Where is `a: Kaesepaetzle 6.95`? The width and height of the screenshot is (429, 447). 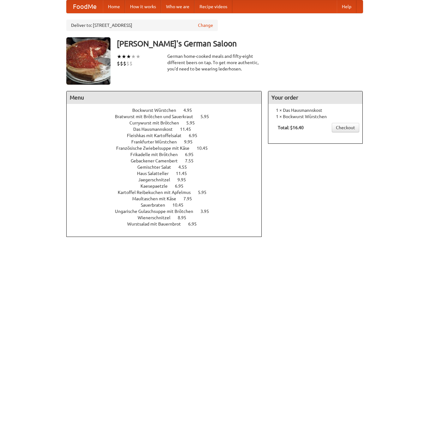 a: Kaesepaetzle 6.95 is located at coordinates (168, 186).